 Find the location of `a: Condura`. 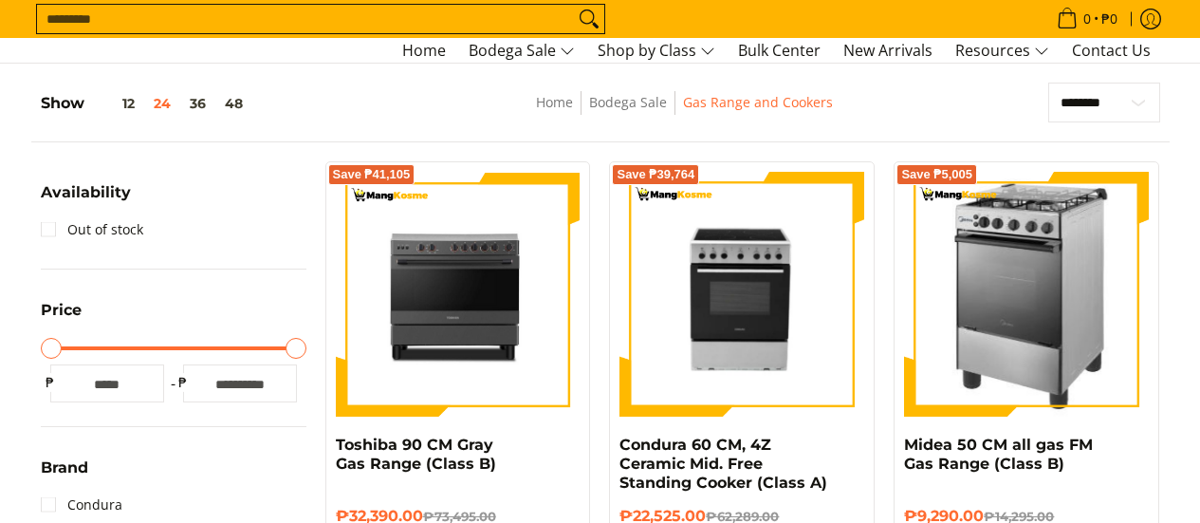

a: Condura is located at coordinates (82, 505).